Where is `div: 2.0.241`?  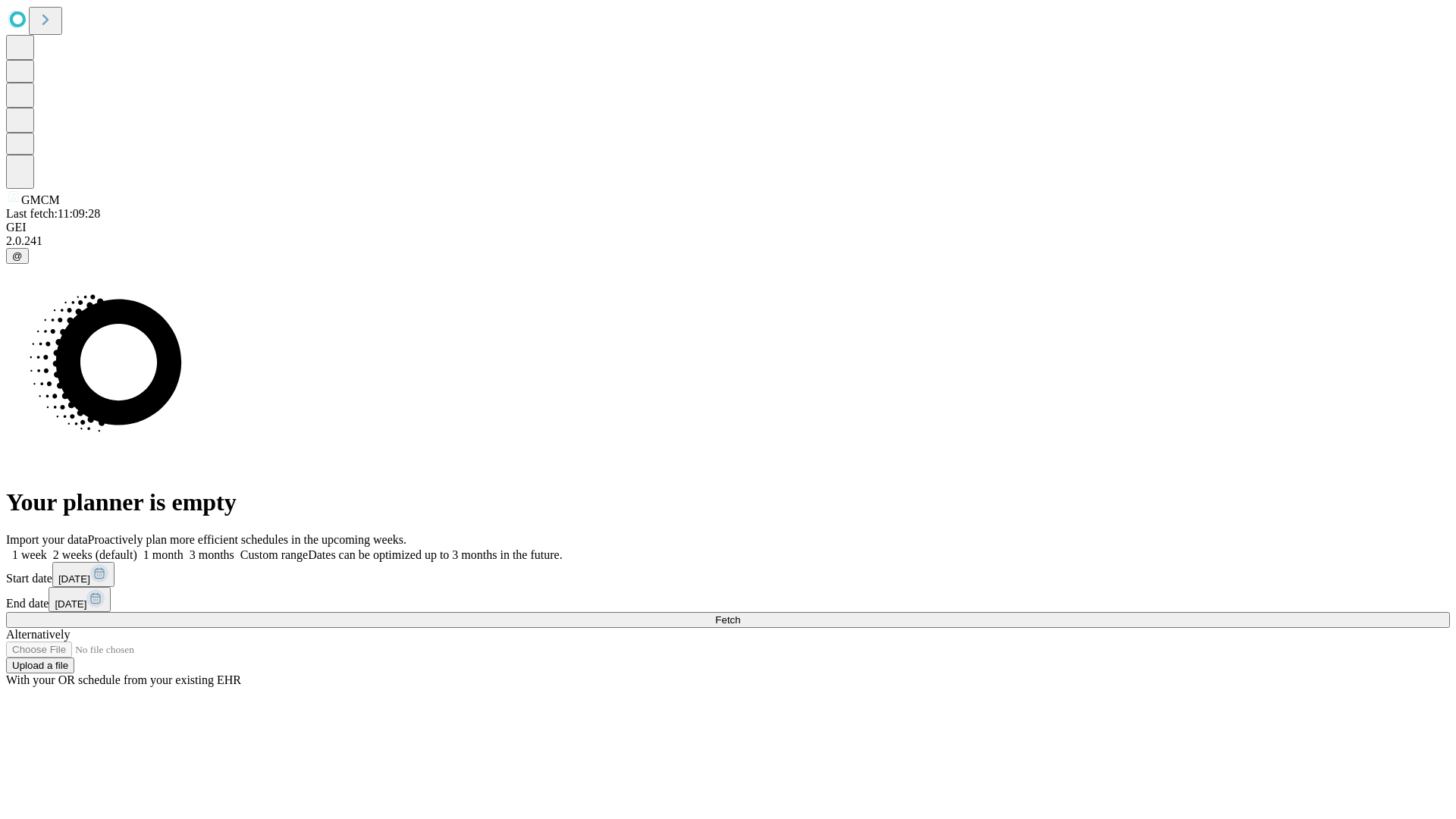 div: 2.0.241 is located at coordinates (728, 241).